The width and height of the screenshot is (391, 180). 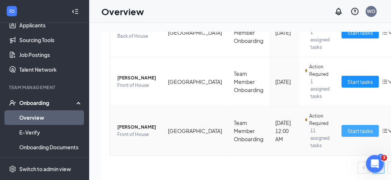 I want to click on div: Onboarding, so click(x=48, y=103).